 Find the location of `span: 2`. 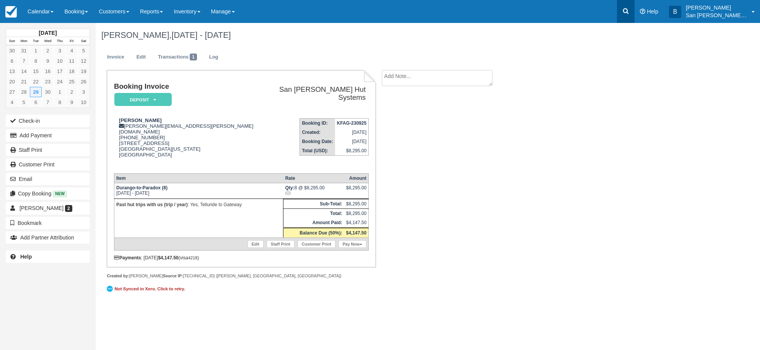

span: 2 is located at coordinates (68, 208).